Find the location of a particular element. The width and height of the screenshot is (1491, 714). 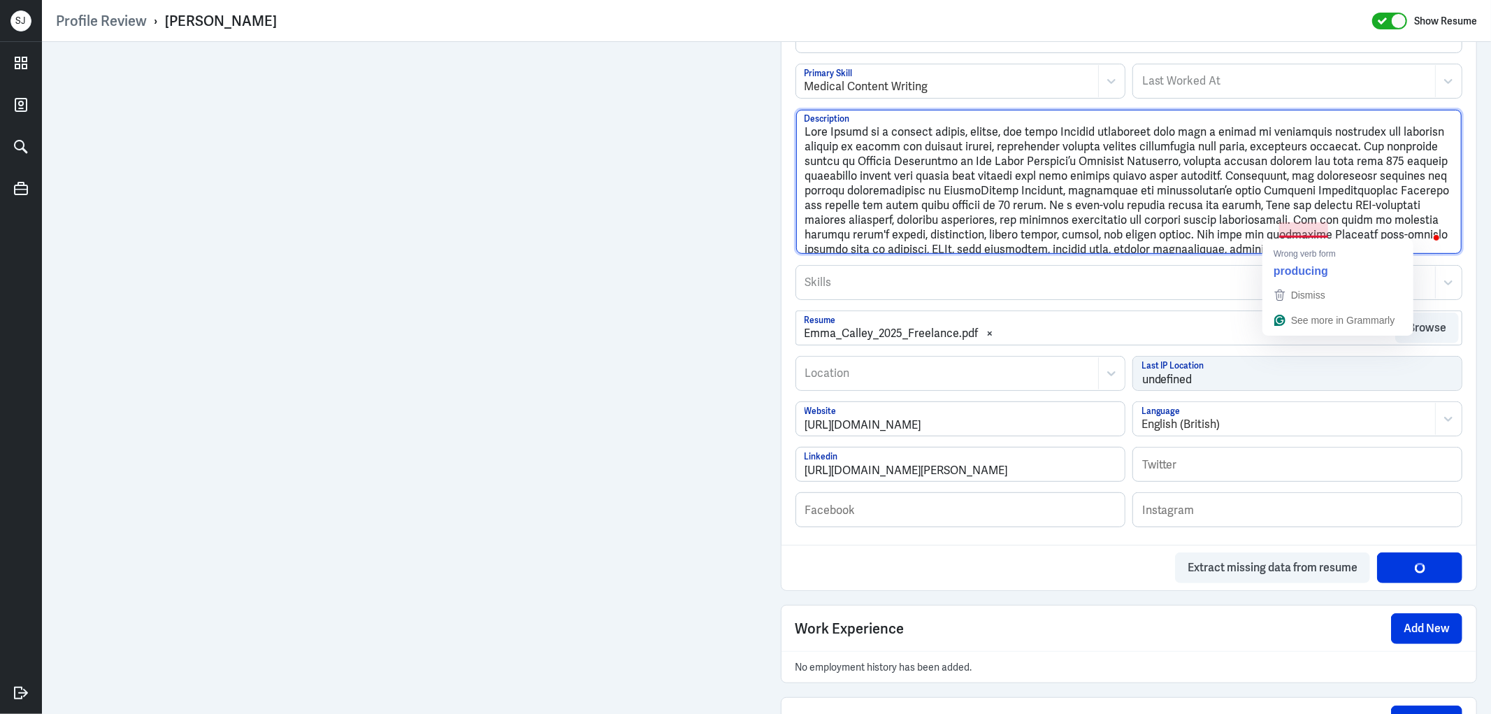

button: Add New is located at coordinates (1427, 629).